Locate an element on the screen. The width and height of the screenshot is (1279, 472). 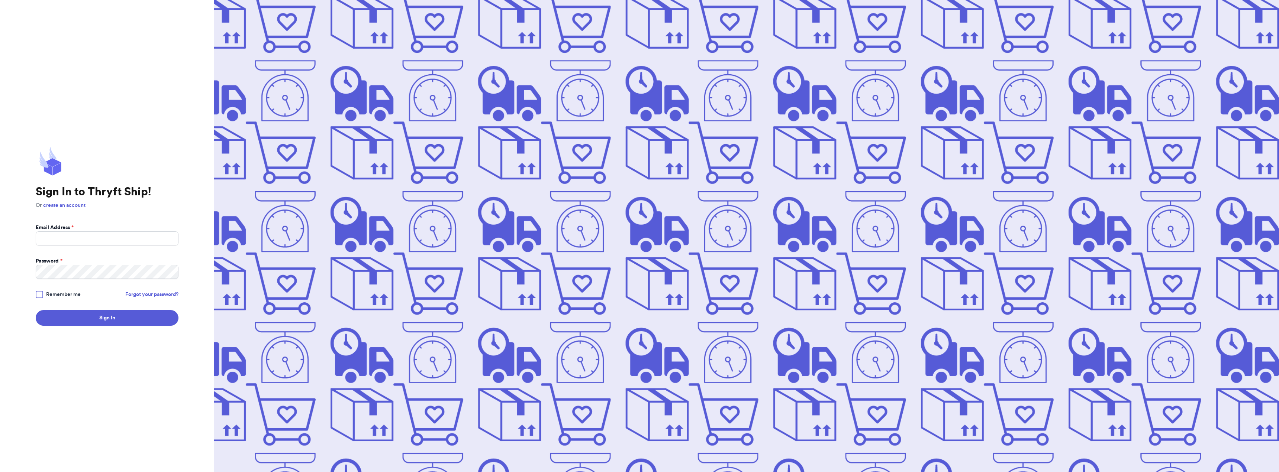
a: create an account is located at coordinates (64, 206).